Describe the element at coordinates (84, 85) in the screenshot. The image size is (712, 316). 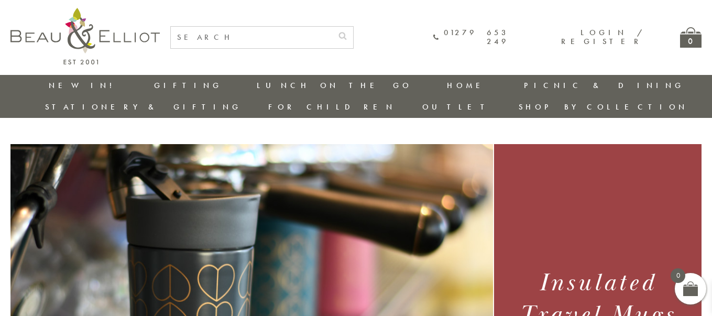
I see `a: New in!` at that location.